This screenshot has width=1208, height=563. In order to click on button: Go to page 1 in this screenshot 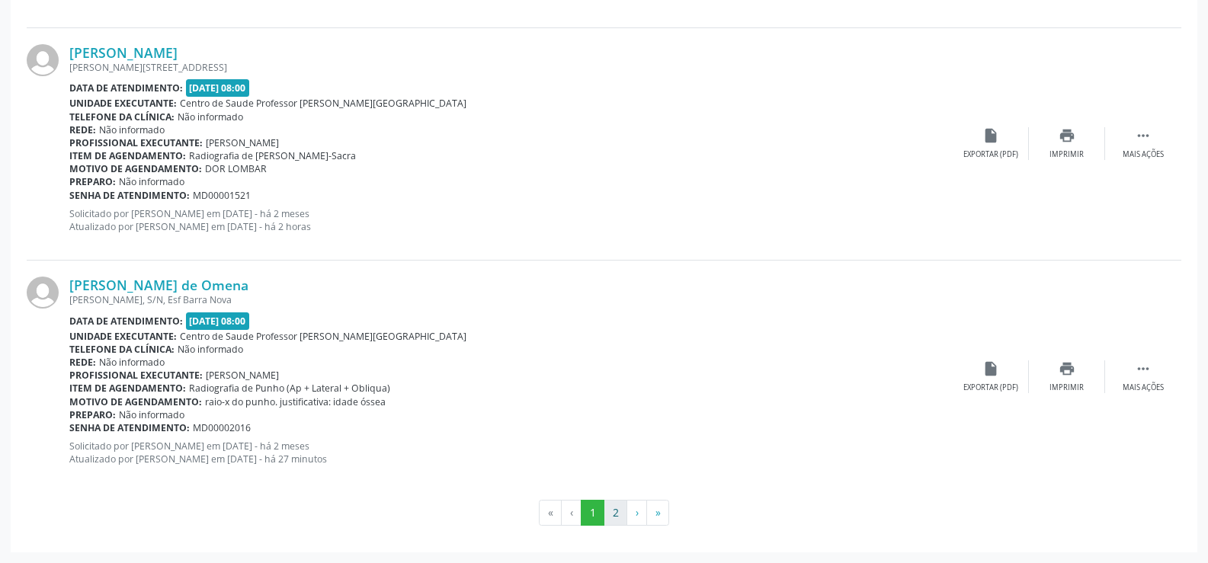, I will do `click(592, 513)`.